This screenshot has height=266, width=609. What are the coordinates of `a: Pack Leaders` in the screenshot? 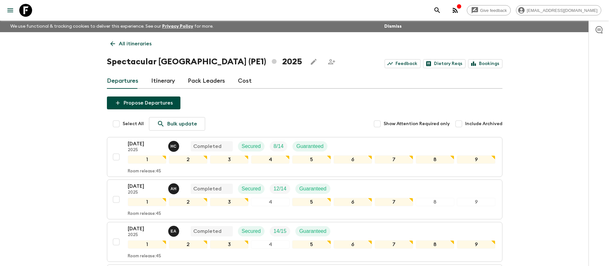 It's located at (207, 81).